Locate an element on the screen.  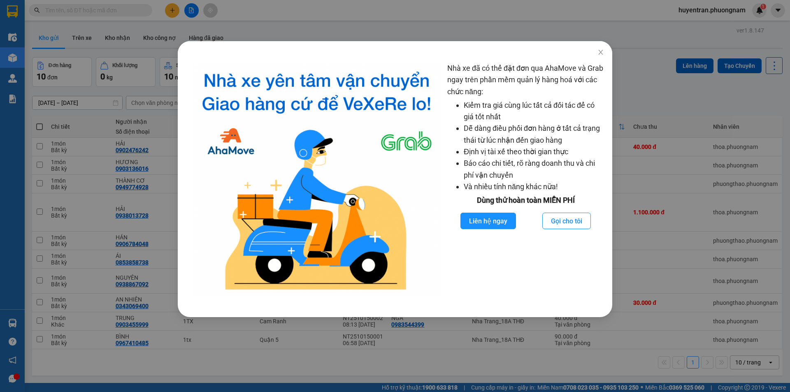
li: Định vị tài xế theo thời gian thực is located at coordinates (534, 152).